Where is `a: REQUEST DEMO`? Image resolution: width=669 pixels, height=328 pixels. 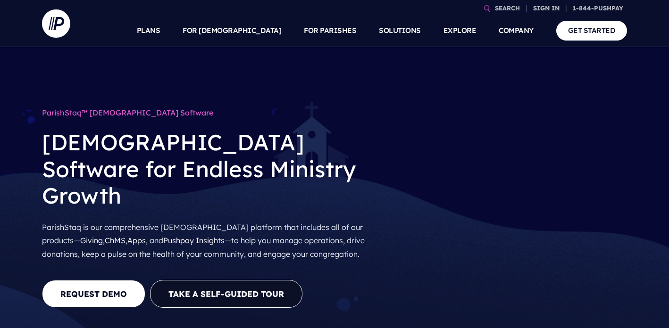
a: REQUEST DEMO is located at coordinates (93, 294).